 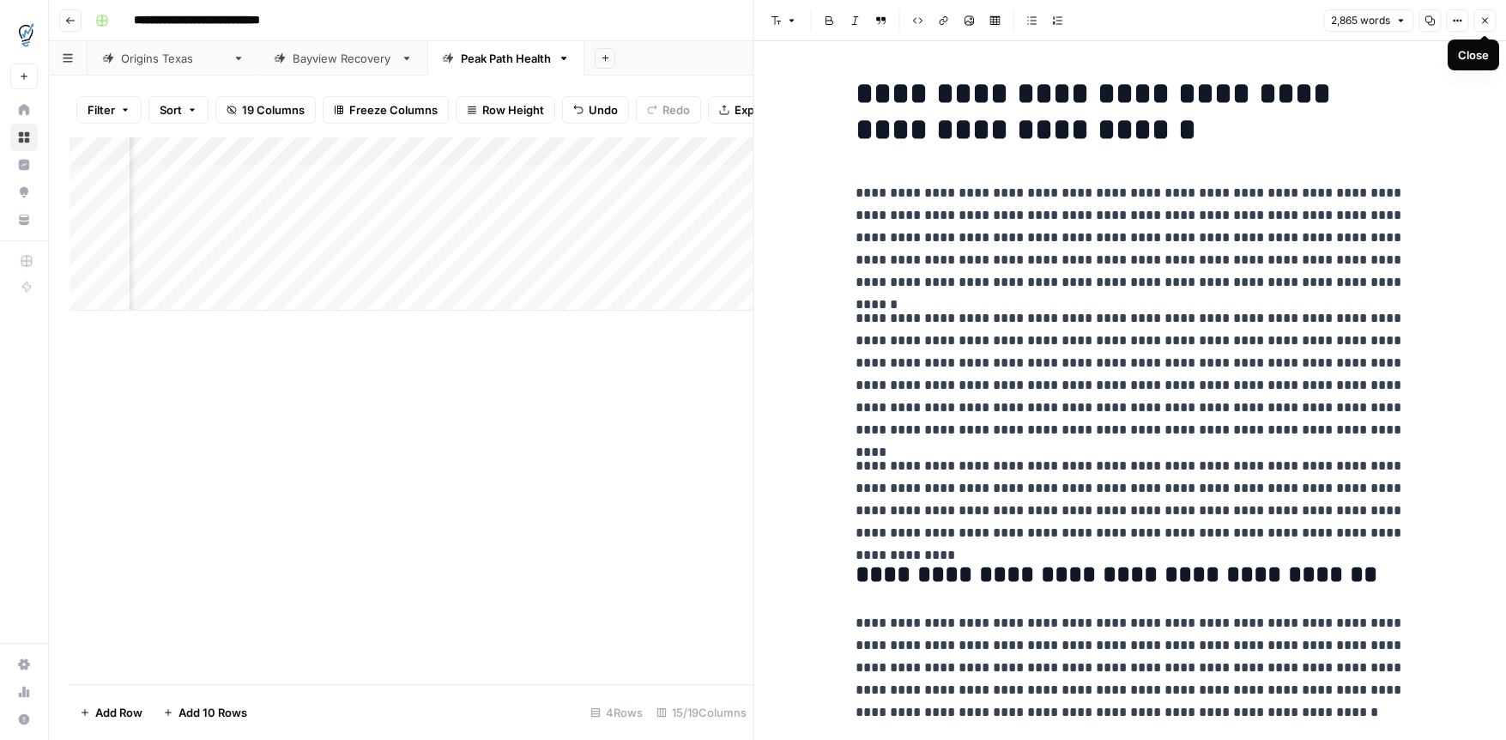 I want to click on a: Bayview Recovery, so click(x=343, y=58).